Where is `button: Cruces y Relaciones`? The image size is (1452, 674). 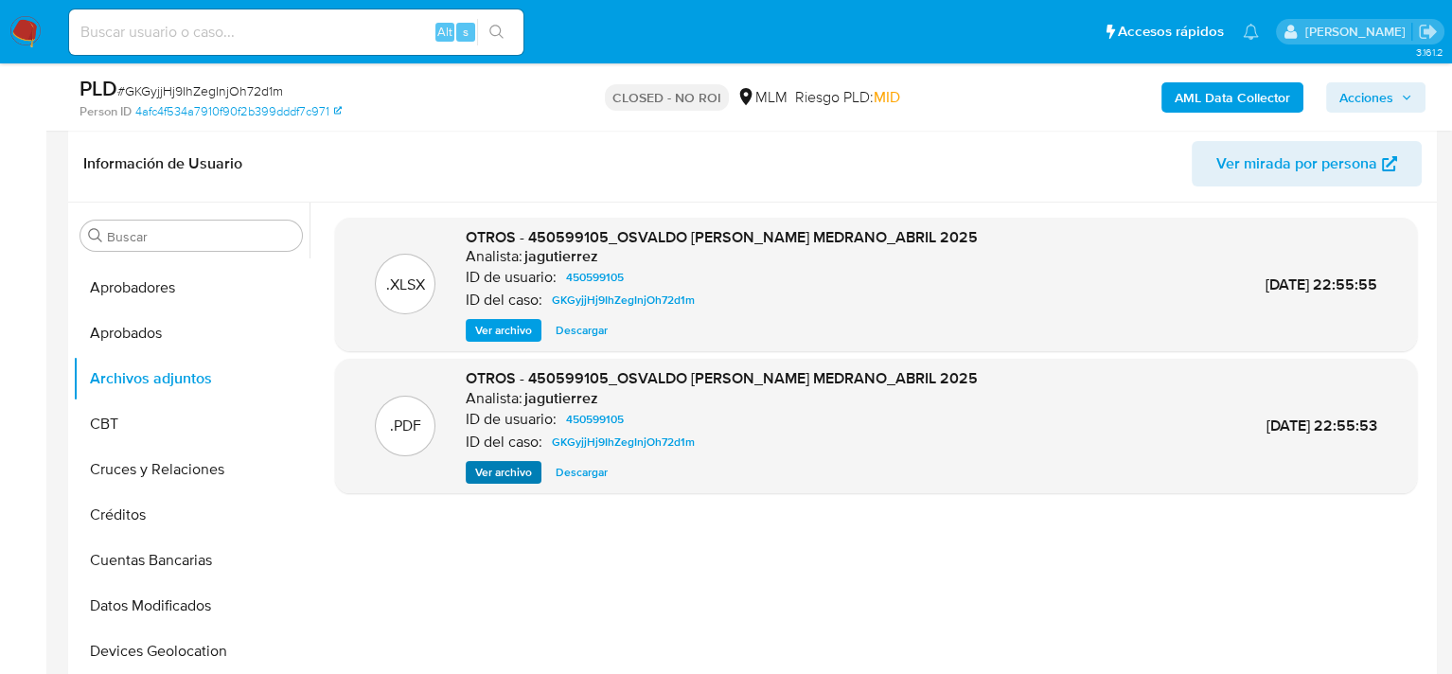 button: Cruces y Relaciones is located at coordinates (191, 469).